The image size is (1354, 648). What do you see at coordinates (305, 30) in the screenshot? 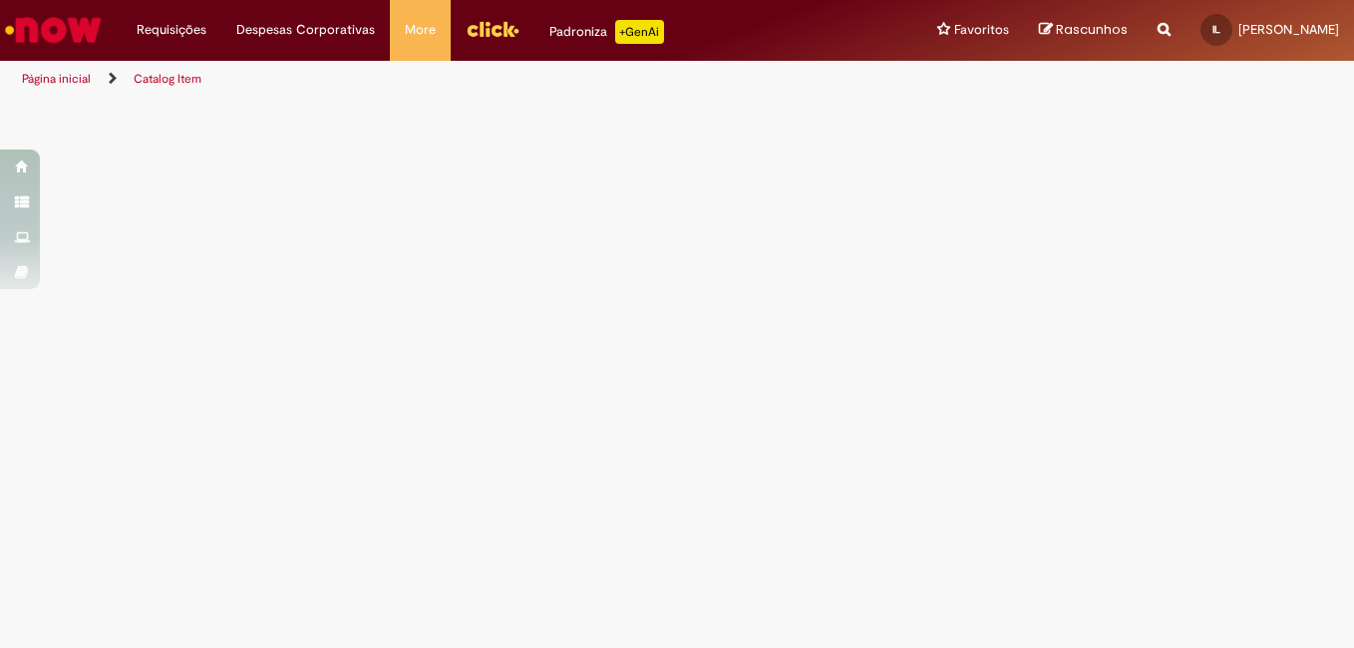
I see `span: Despesas Corporativas` at bounding box center [305, 30].